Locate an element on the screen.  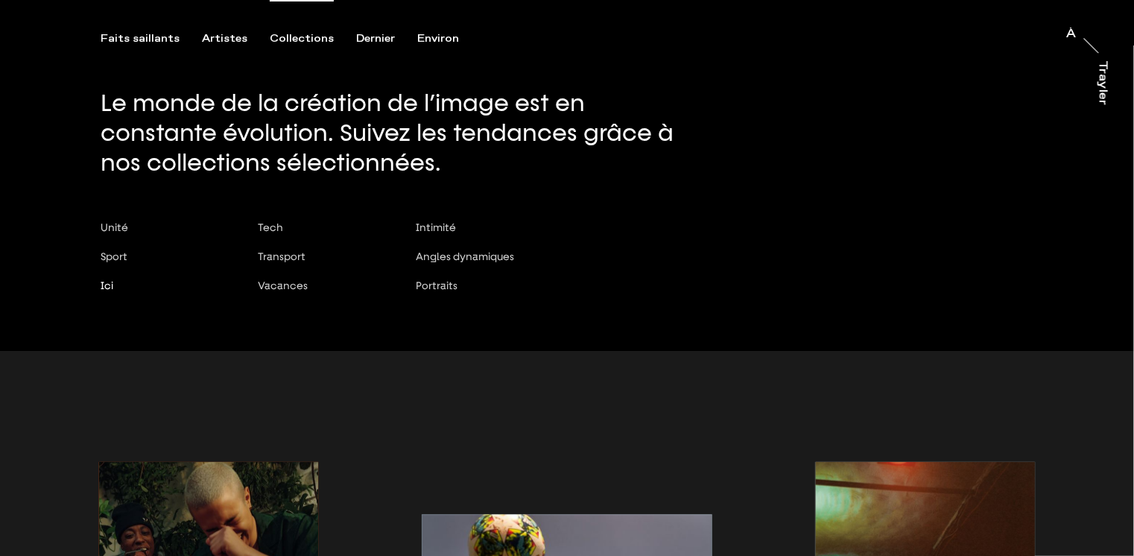
span: Vacances is located at coordinates (283, 285).